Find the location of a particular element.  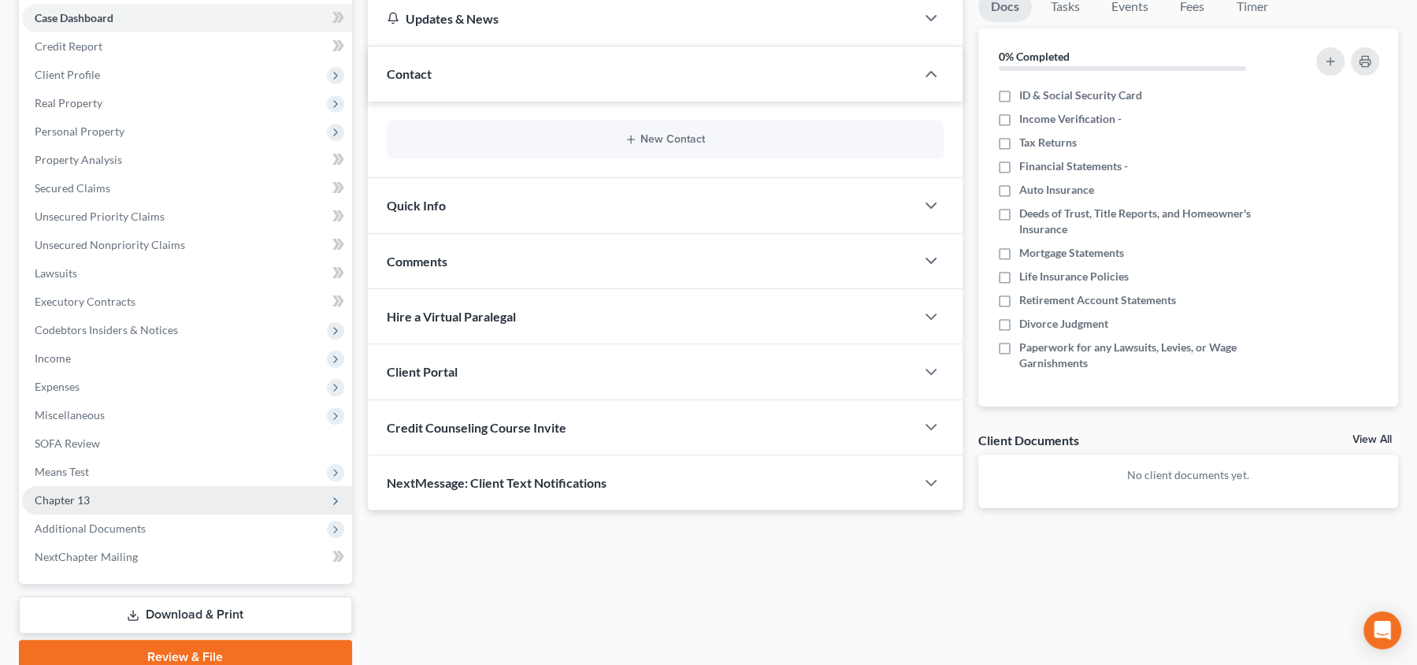

a: Property Analysis is located at coordinates (187, 160).